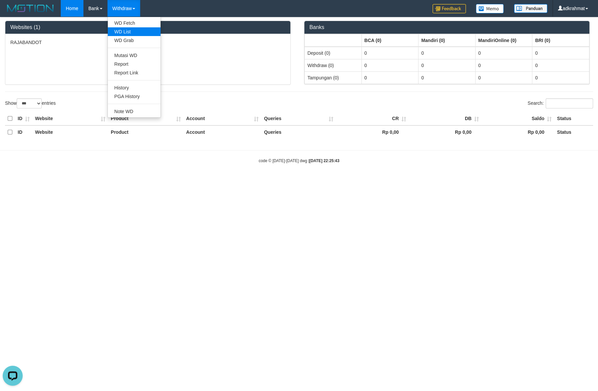  What do you see at coordinates (490, 9) in the screenshot?
I see `img: Button%20Memo.svg` at bounding box center [490, 9].